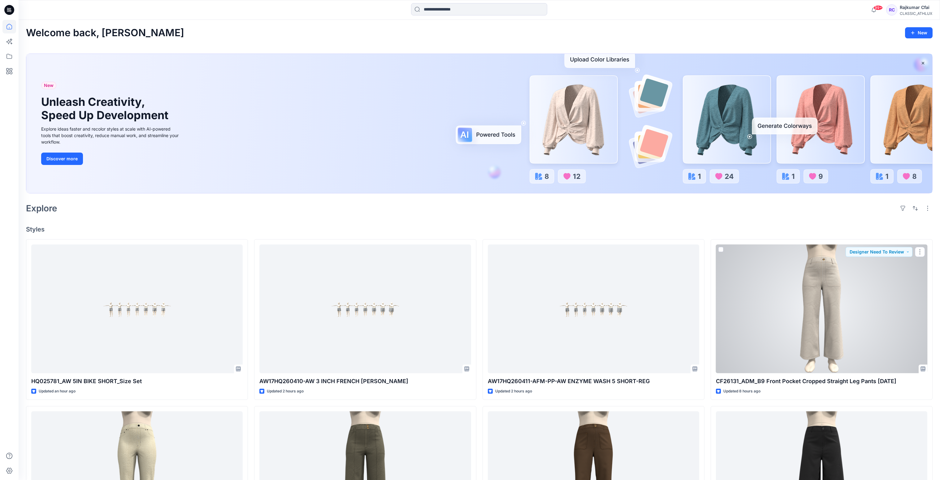 The height and width of the screenshot is (480, 940). I want to click on a: AW17HQ260410-AW 3 INCH FRENCH TERRY SHORT, so click(365, 309).